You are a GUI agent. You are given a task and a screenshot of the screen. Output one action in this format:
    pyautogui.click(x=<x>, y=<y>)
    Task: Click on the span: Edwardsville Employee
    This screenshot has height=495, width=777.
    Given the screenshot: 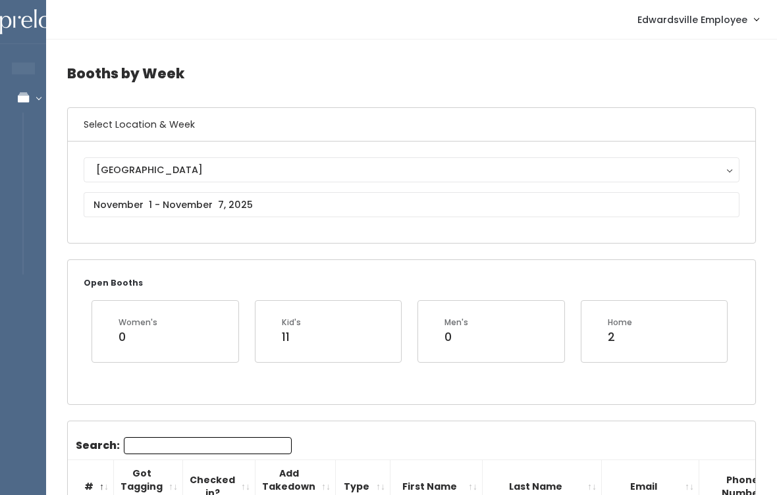 What is the action you would take?
    pyautogui.click(x=692, y=20)
    